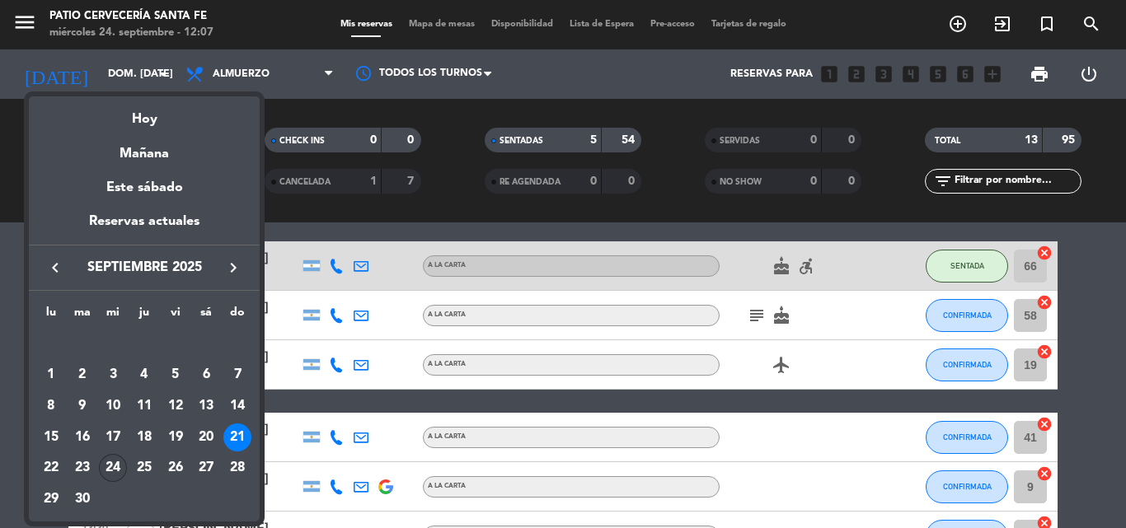 This screenshot has width=1126, height=528. I want to click on button: keyboard_arrow_left, so click(55, 268).